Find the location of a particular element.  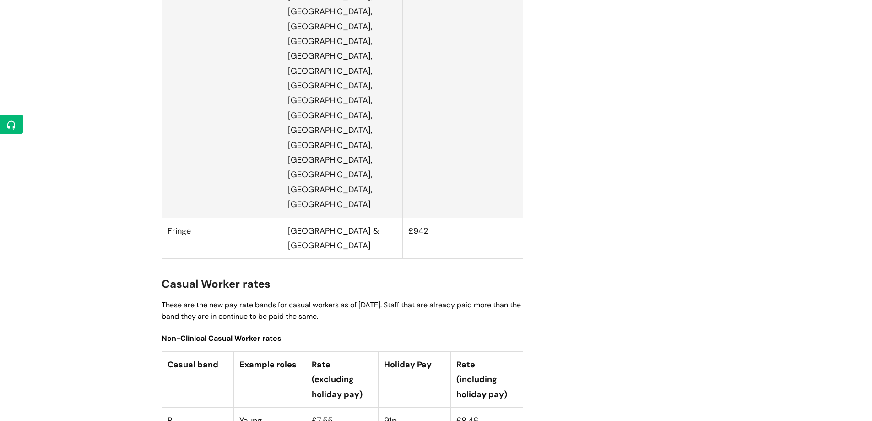

th: Rate (including holiday pay) is located at coordinates (487, 379).